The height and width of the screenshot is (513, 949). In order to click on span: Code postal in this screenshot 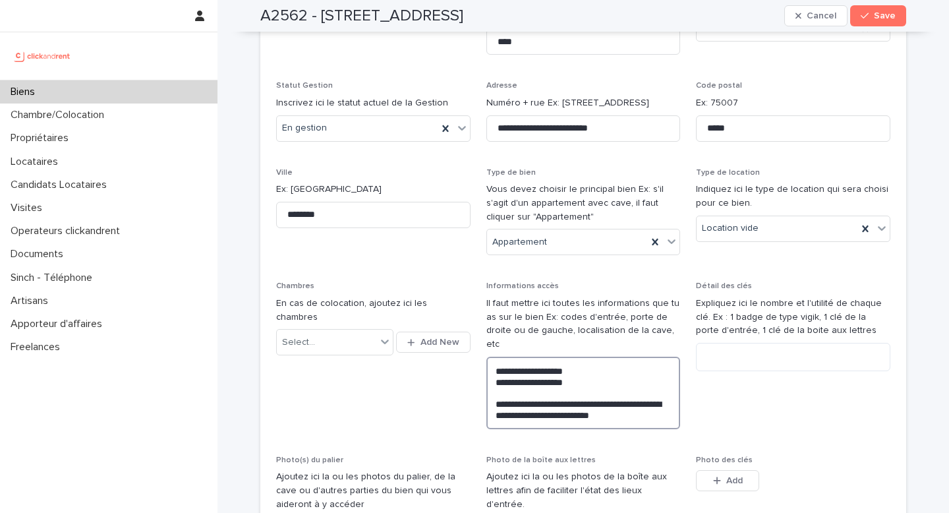, I will do `click(719, 86)`.